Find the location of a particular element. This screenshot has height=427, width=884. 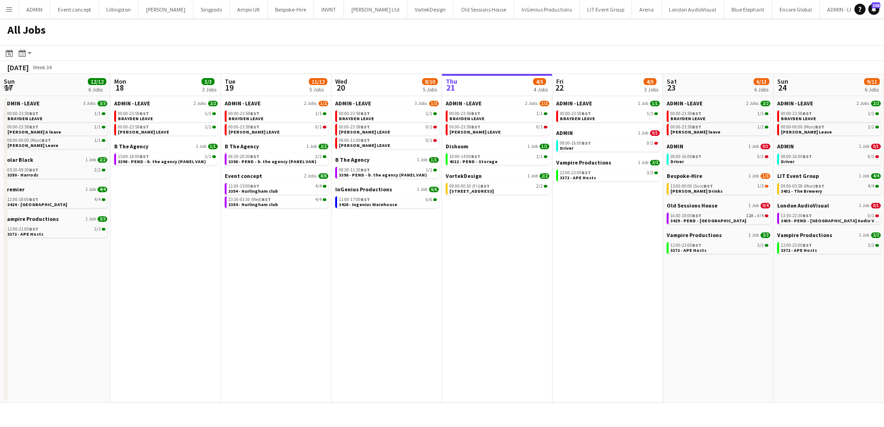

span: Chris Lane LEAVE is located at coordinates (364, 132).